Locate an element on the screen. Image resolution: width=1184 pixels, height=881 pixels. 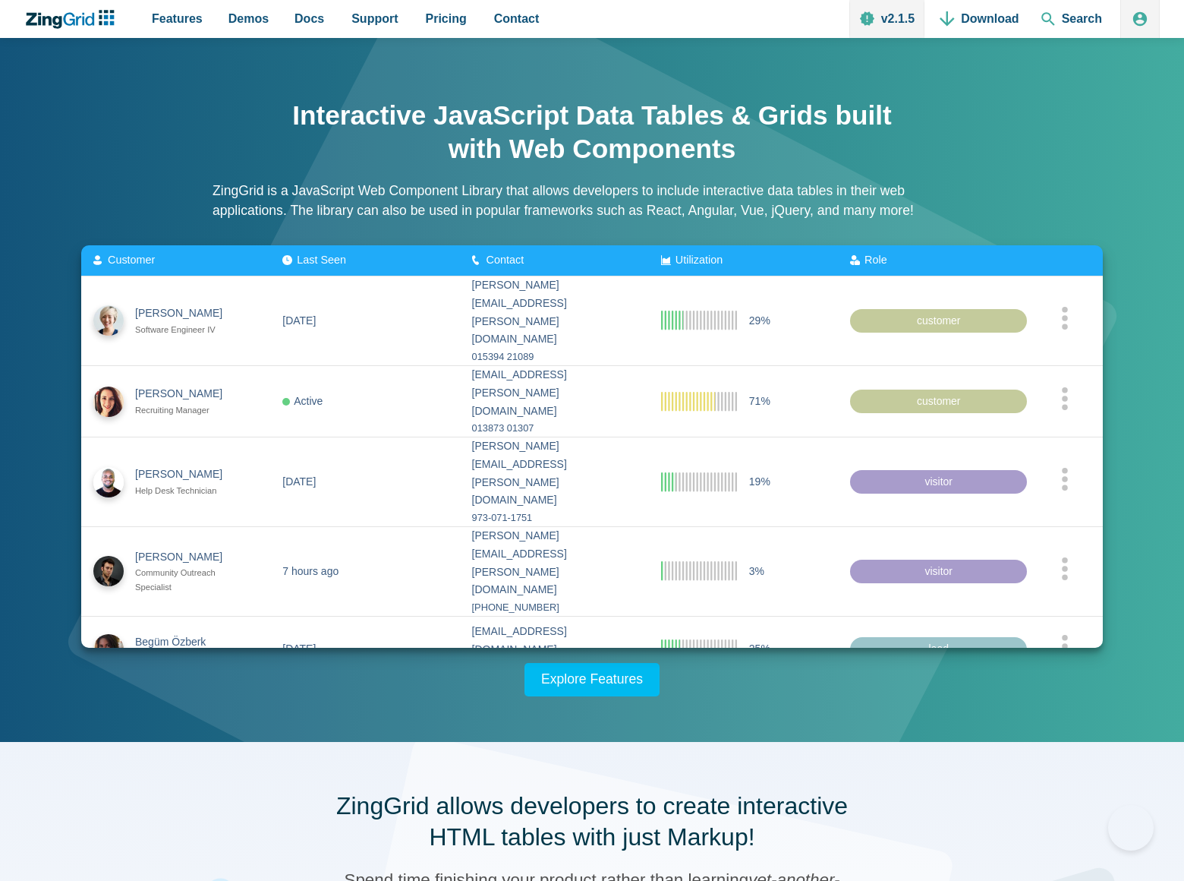
a: ZingChart Logo. Click to return to the homepage is located at coordinates (73, 19).